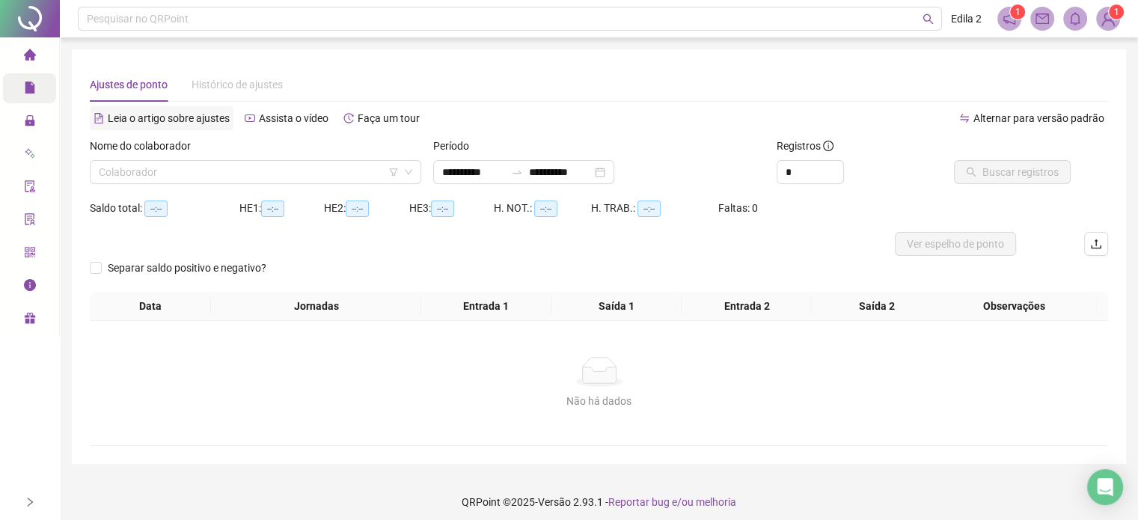 The height and width of the screenshot is (520, 1138). I want to click on span: gift, so click(30, 320).